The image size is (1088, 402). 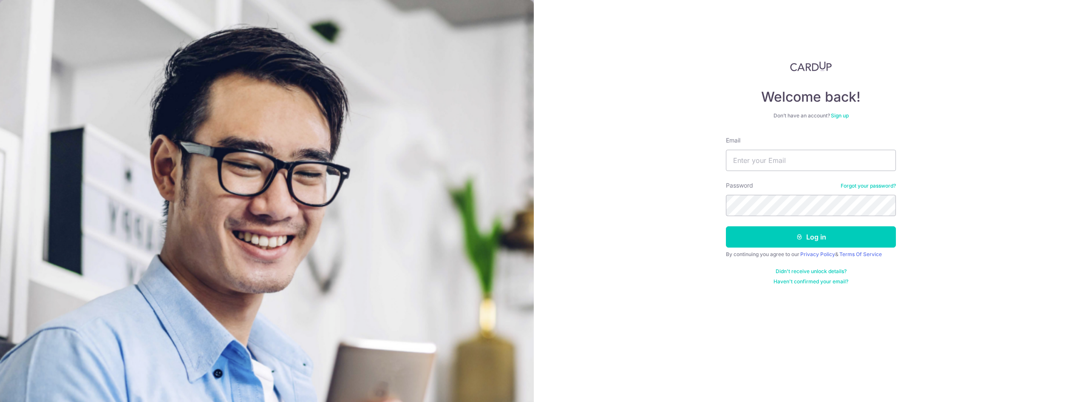 What do you see at coordinates (811, 66) in the screenshot?
I see `img: CardUp Logo` at bounding box center [811, 66].